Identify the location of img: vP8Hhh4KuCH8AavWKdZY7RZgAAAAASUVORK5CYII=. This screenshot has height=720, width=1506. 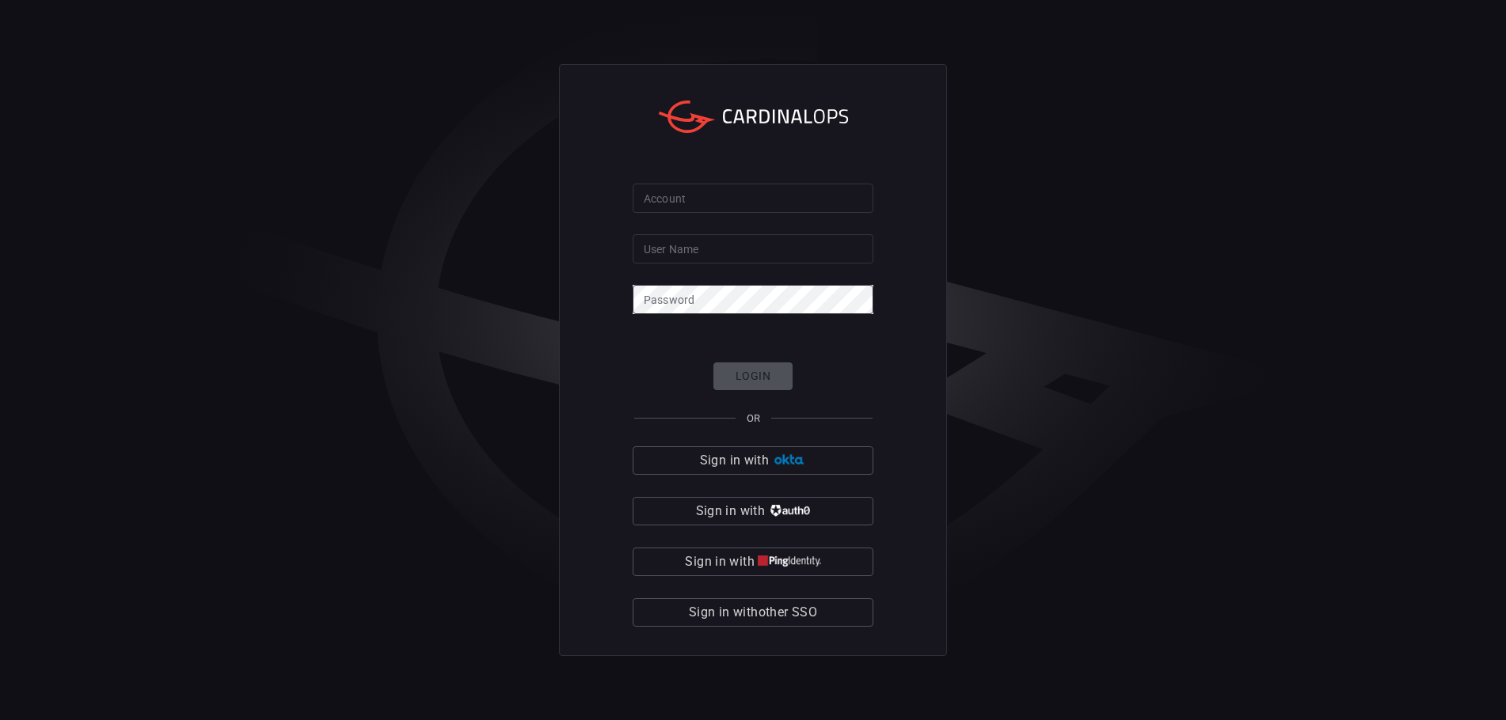
(788, 511).